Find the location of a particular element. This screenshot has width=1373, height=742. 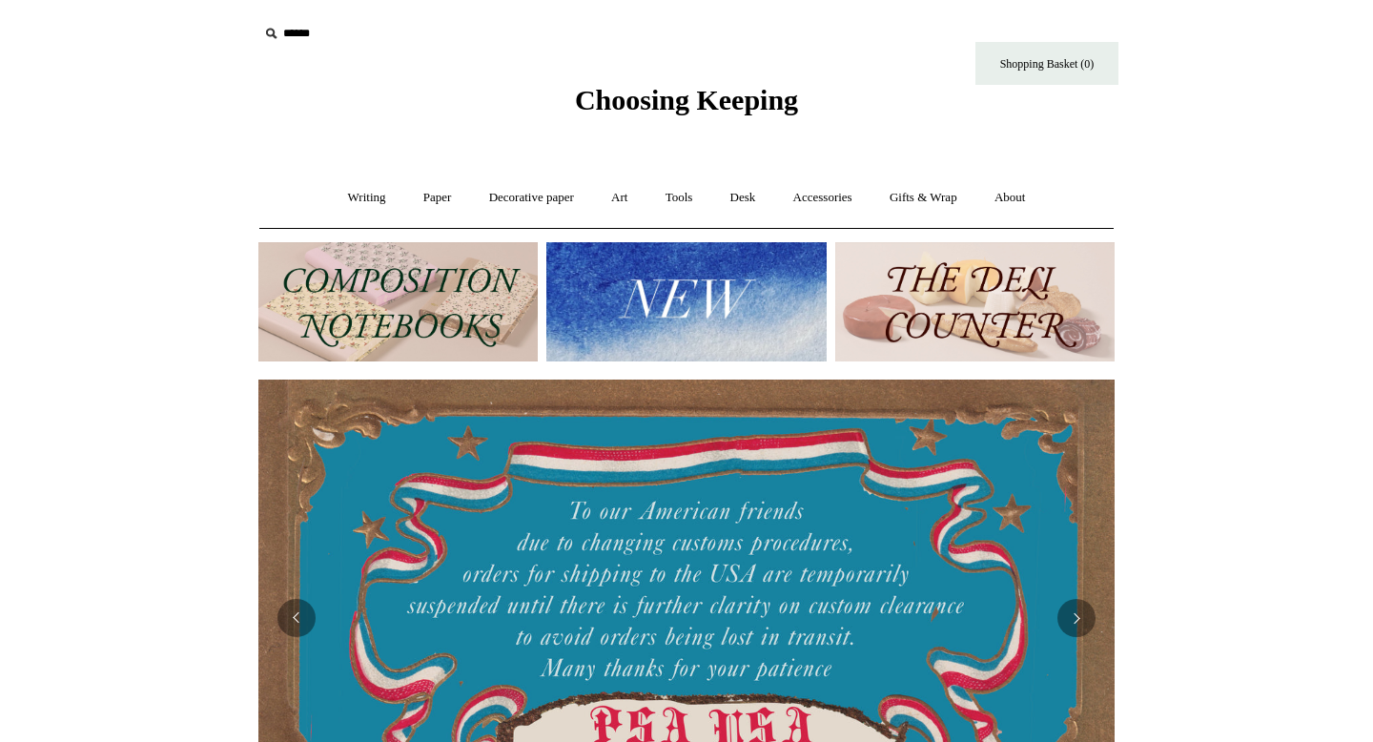

a: Accessories is located at coordinates (823, 197).